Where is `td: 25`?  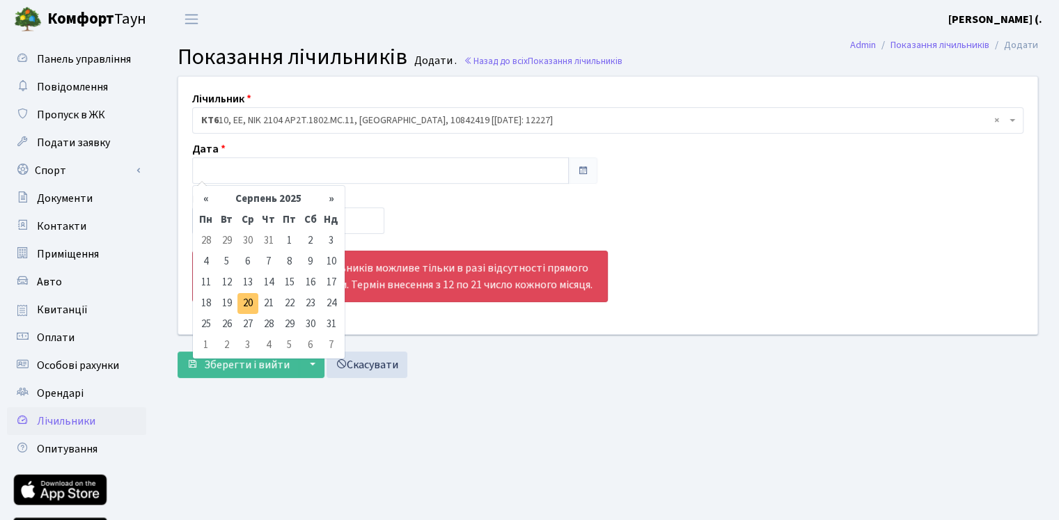
td: 25 is located at coordinates (206, 324).